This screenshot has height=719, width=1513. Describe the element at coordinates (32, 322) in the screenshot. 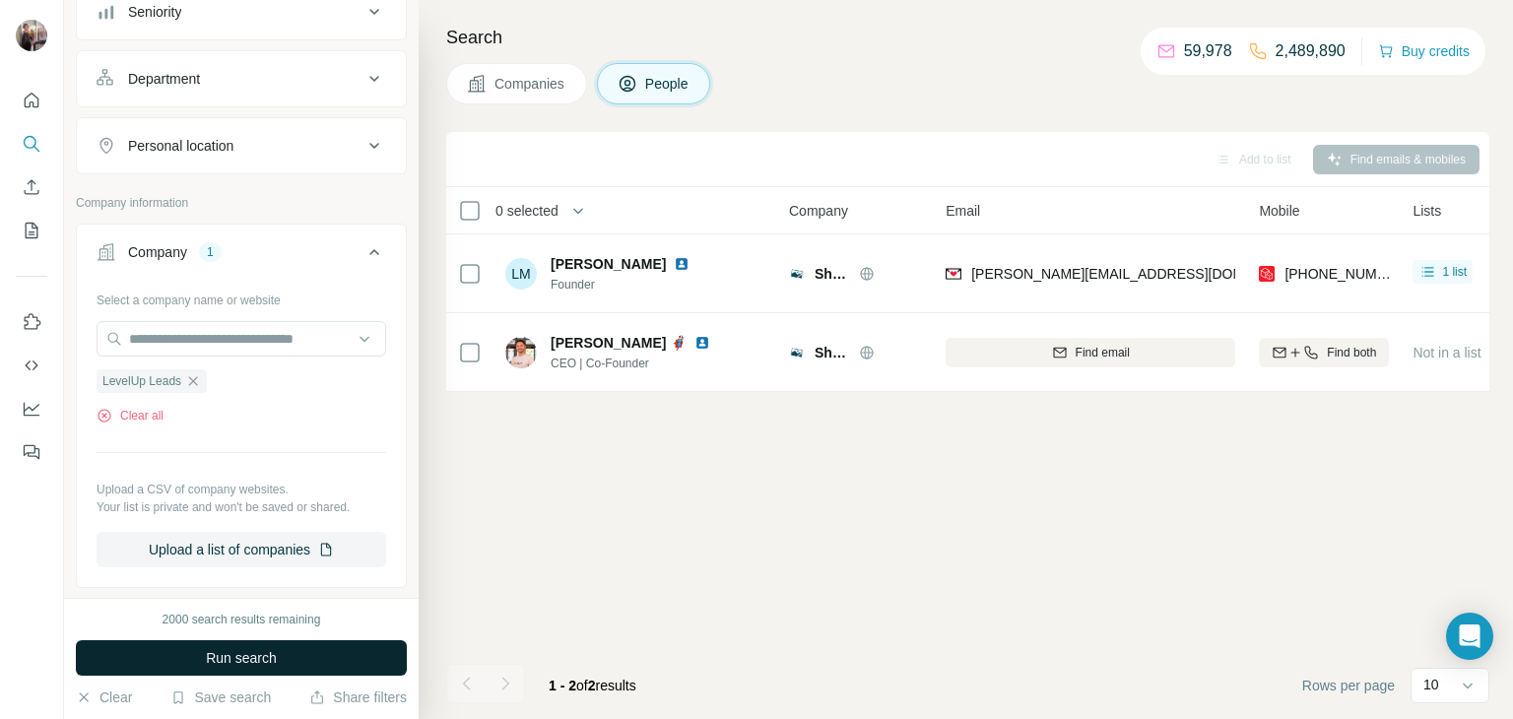

I see `button: Use Surfe on LinkedIn` at that location.